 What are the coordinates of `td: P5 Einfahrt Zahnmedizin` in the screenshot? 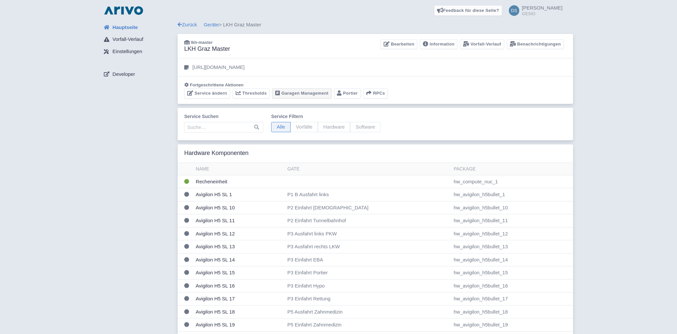 It's located at (368, 325).